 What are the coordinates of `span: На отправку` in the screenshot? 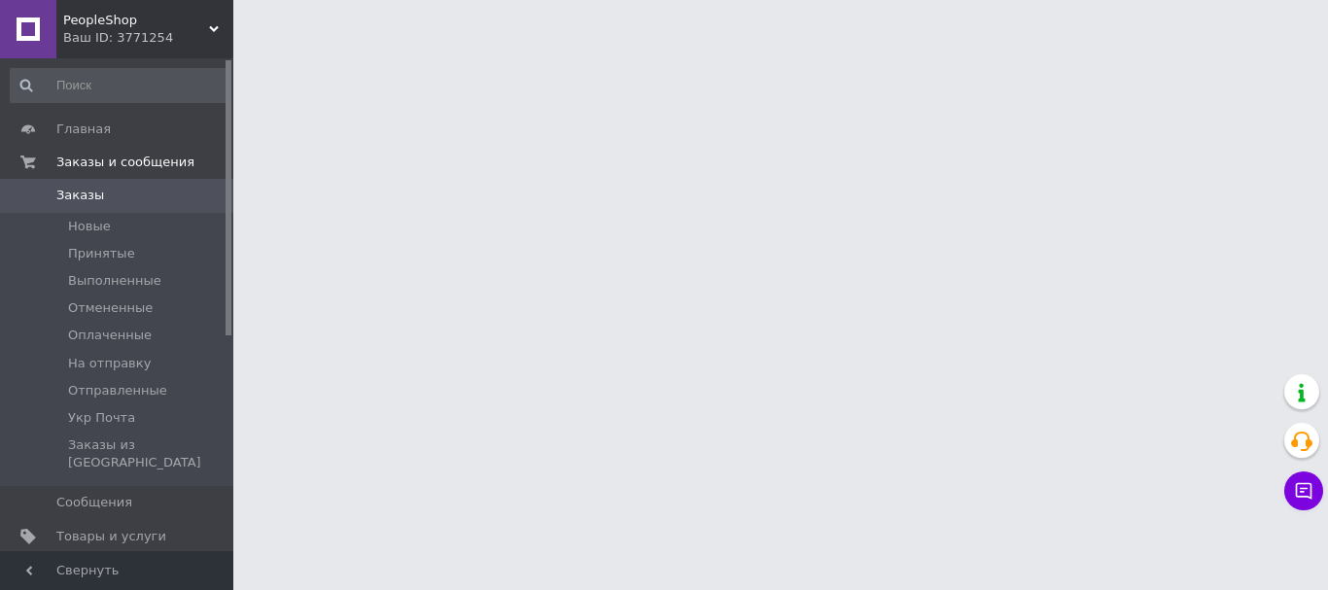 It's located at (109, 364).